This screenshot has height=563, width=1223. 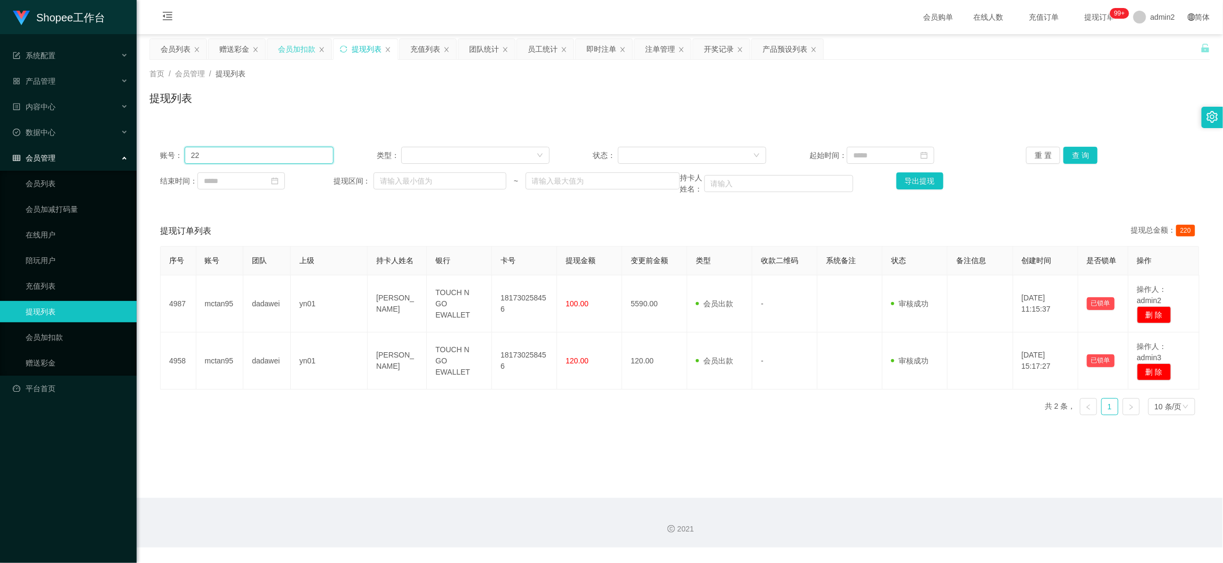 I want to click on h1: Shopee工作台, so click(x=70, y=18).